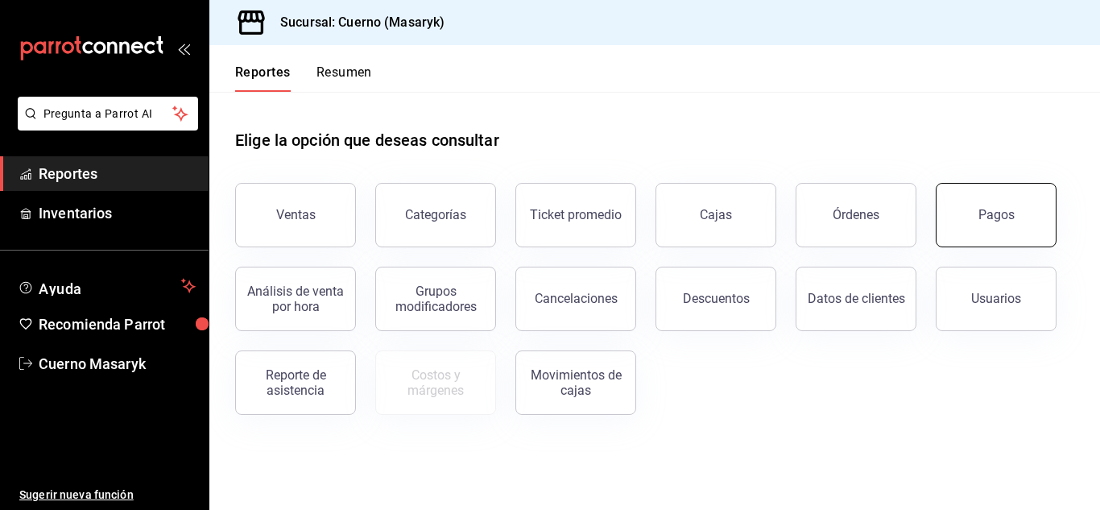 The height and width of the screenshot is (510, 1100). Describe the element at coordinates (996, 215) in the screenshot. I see `button: Pagos` at that location.